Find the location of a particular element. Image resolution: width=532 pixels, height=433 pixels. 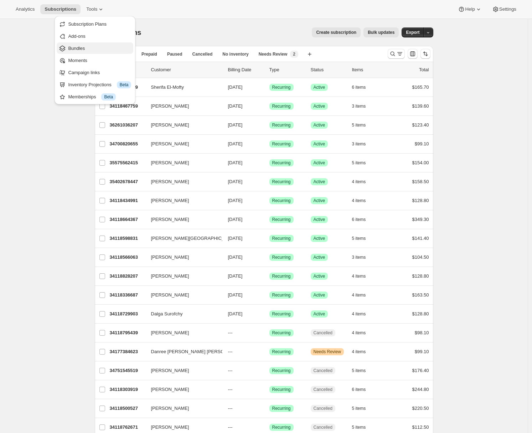

button: Export is located at coordinates (413, 32).